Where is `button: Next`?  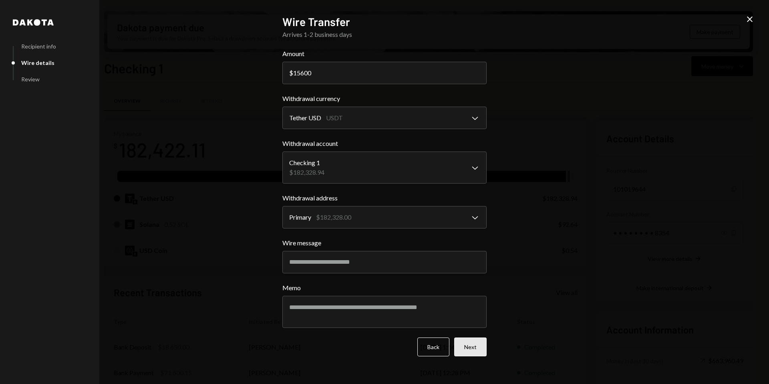 button: Next is located at coordinates (470, 346).